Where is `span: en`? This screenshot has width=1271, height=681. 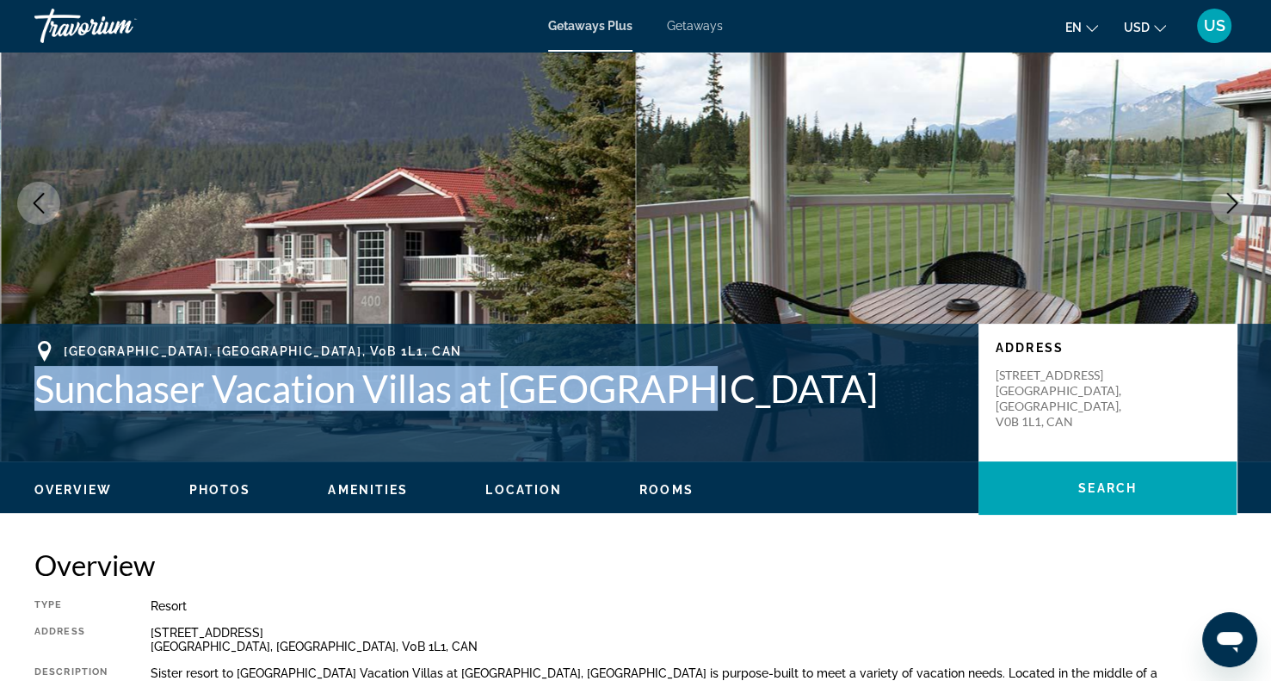
span: en is located at coordinates (1073, 28).